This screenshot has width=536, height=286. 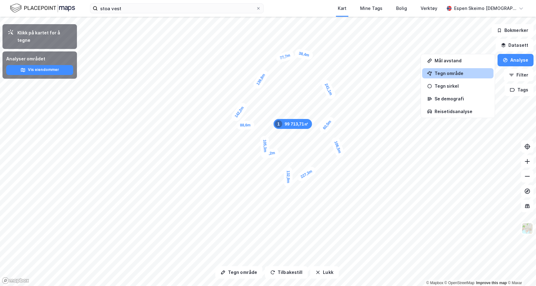 I want to click on button: Bokmerker, so click(x=512, y=30).